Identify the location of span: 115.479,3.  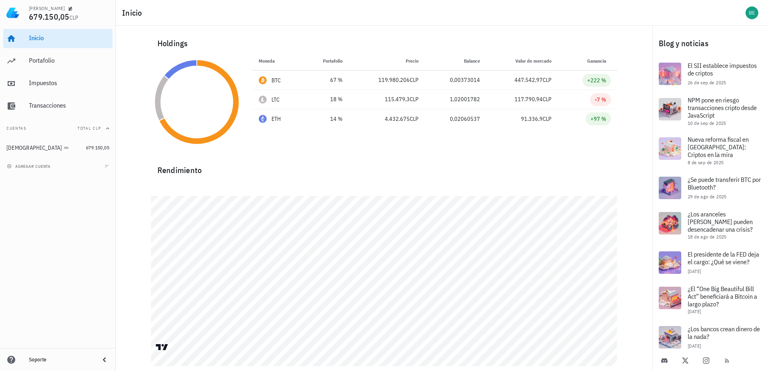
(397, 99).